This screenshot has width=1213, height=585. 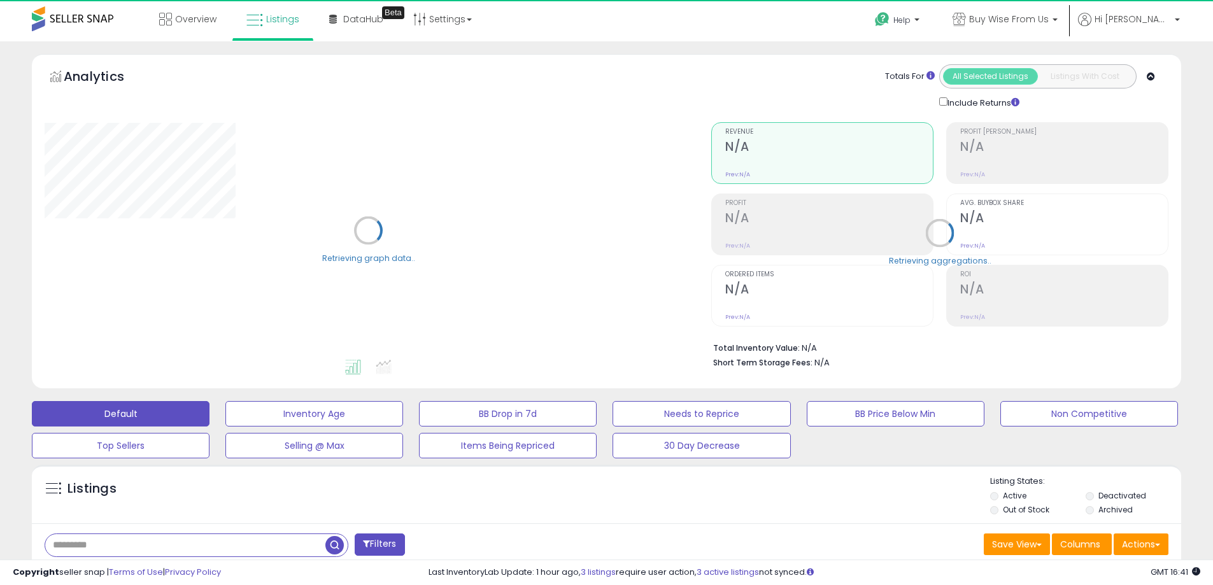 I want to click on div: Tooltip anchor, so click(x=393, y=13).